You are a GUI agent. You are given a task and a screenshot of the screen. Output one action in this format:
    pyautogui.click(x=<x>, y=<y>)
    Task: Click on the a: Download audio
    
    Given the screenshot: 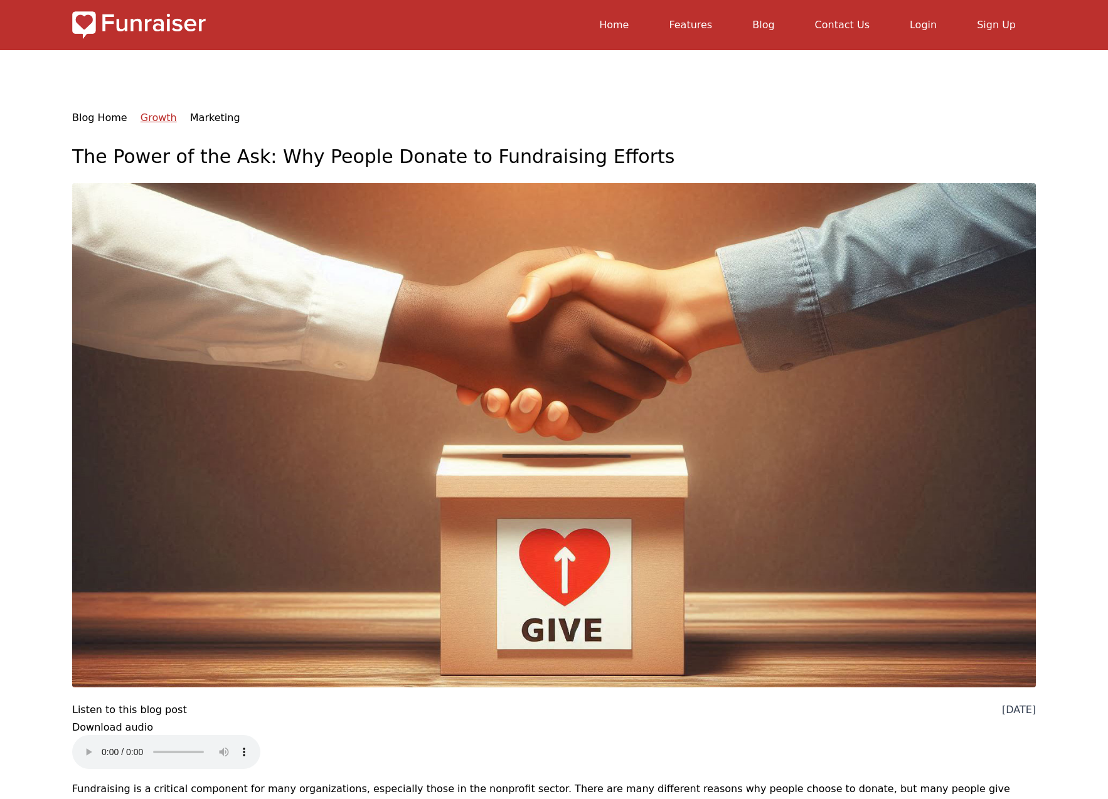 What is the action you would take?
    pyautogui.click(x=112, y=728)
    